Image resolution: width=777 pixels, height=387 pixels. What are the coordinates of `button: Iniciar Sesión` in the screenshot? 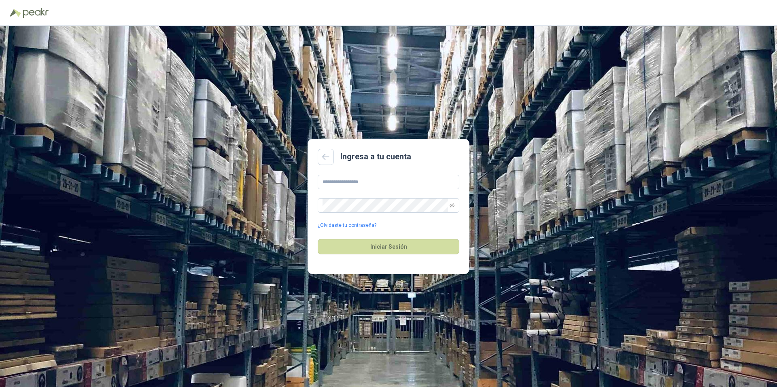 It's located at (388, 247).